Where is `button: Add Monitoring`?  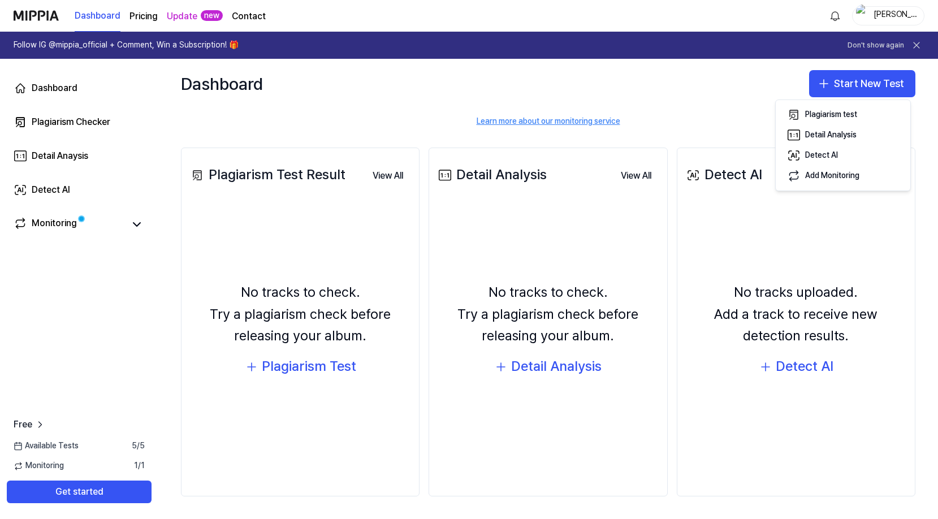 button: Add Monitoring is located at coordinates (843, 176).